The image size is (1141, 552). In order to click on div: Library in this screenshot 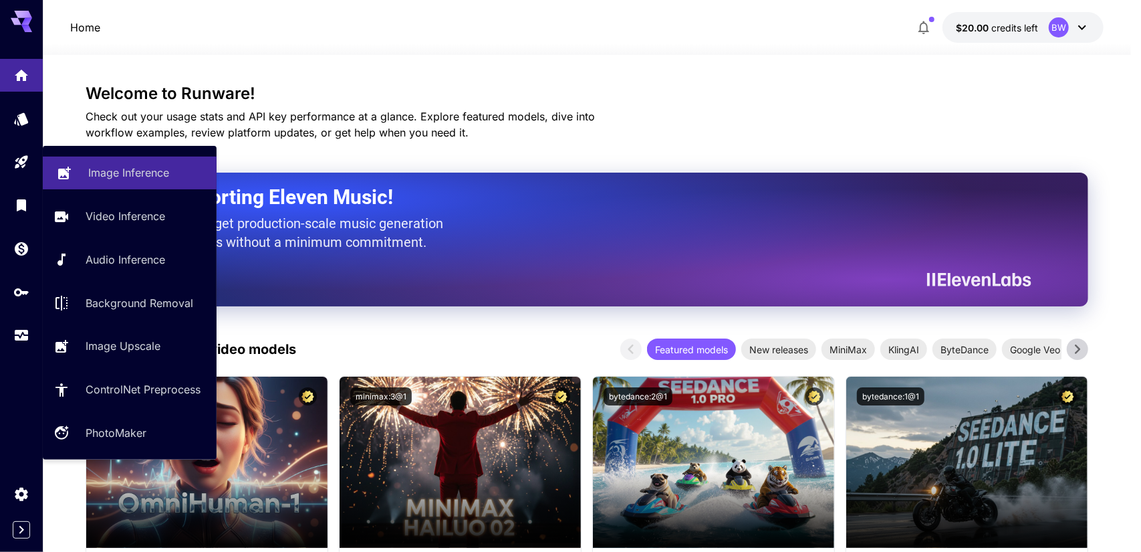, I will do `click(21, 205)`.